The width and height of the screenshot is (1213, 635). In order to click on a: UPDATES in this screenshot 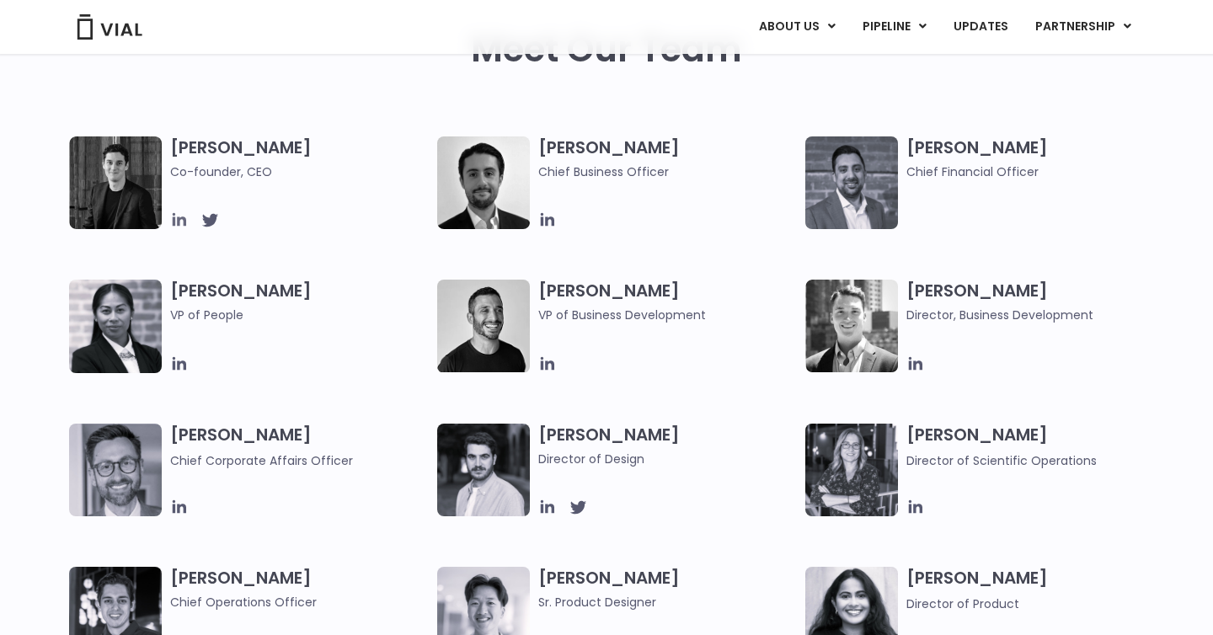, I will do `click(980, 27)`.